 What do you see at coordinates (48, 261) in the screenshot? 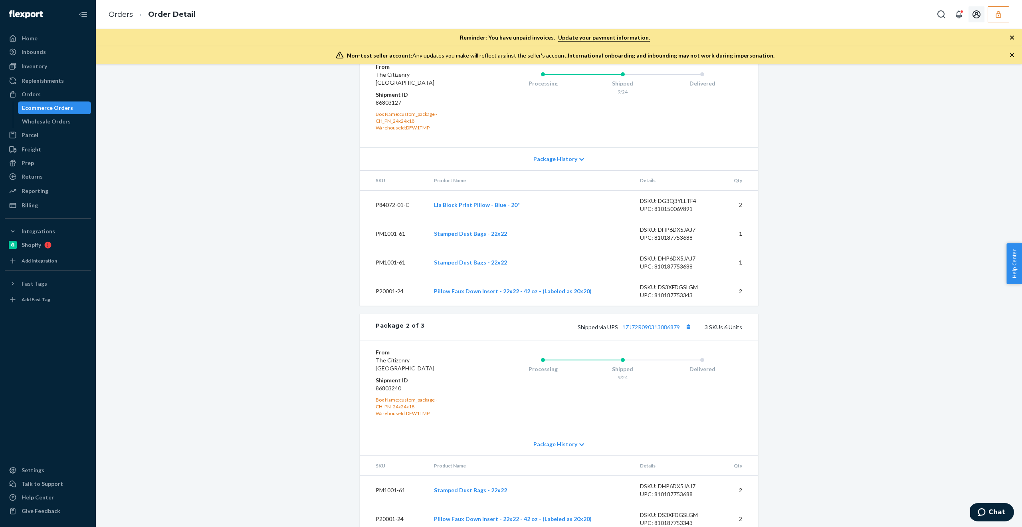
I see `a: Add Integration` at bounding box center [48, 261].